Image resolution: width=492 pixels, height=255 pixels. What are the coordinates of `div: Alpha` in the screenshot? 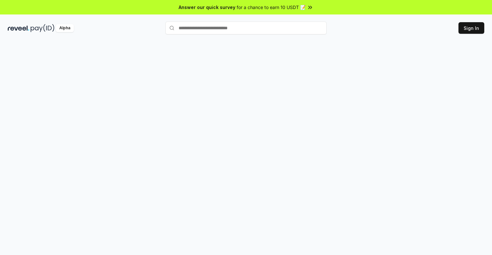 It's located at (65, 28).